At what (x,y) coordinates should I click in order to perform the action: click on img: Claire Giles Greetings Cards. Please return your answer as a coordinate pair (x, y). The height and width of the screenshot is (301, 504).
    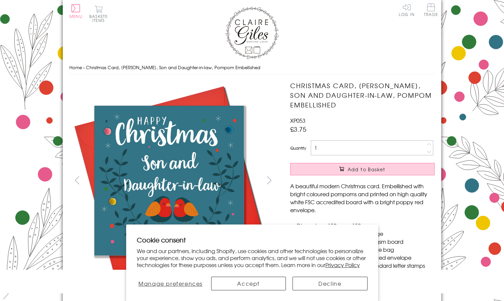
    Looking at the image, I should click on (252, 33).